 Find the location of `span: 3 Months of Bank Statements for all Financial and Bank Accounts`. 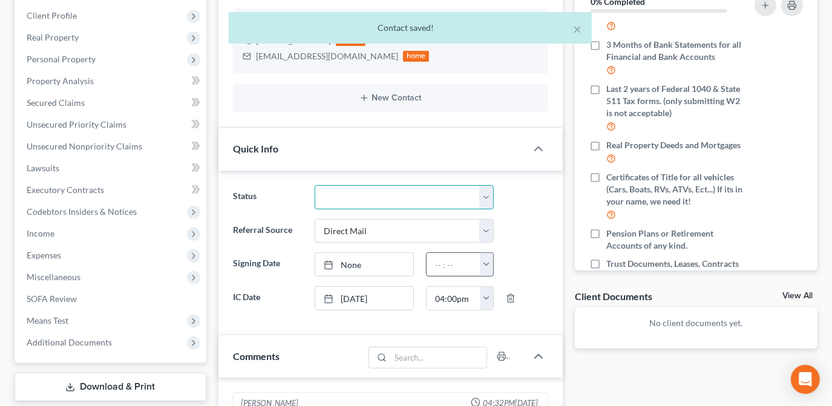

span: 3 Months of Bank Statements for all Financial and Bank Accounts is located at coordinates (676, 51).